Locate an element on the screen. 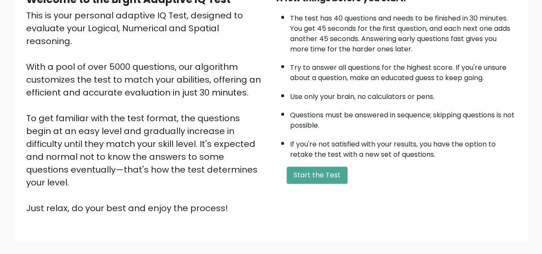 Image resolution: width=542 pixels, height=254 pixels. li: Try to answer all questions for the highest score. If you're unsure about a question, make an edu... is located at coordinates (403, 71).